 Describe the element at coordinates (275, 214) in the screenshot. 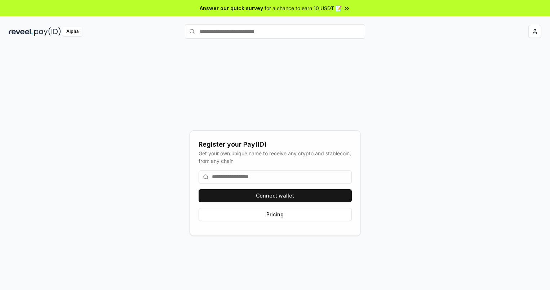

I see `button: Pricing` at that location.